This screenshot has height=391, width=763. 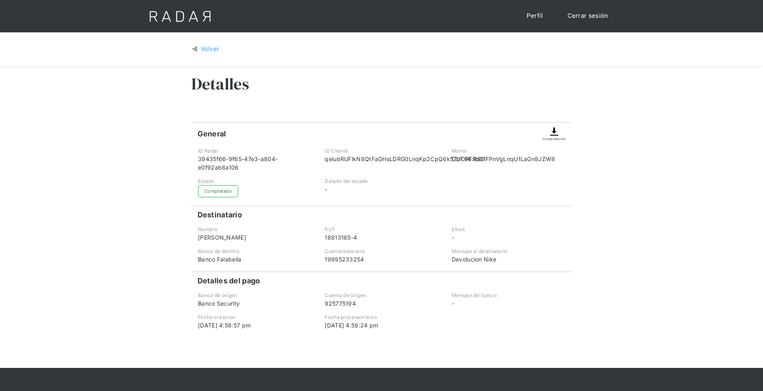 I want to click on div: Devolucion Nike, so click(x=508, y=259).